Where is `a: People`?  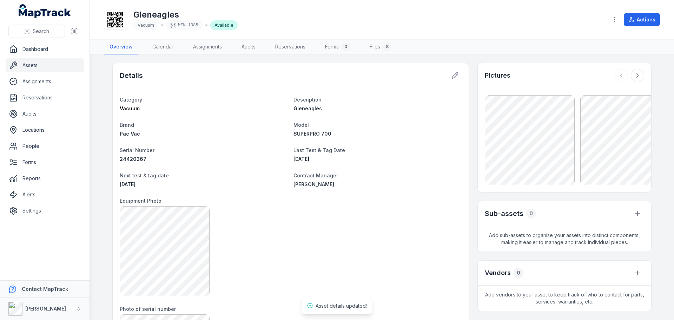
a: People is located at coordinates (45, 146).